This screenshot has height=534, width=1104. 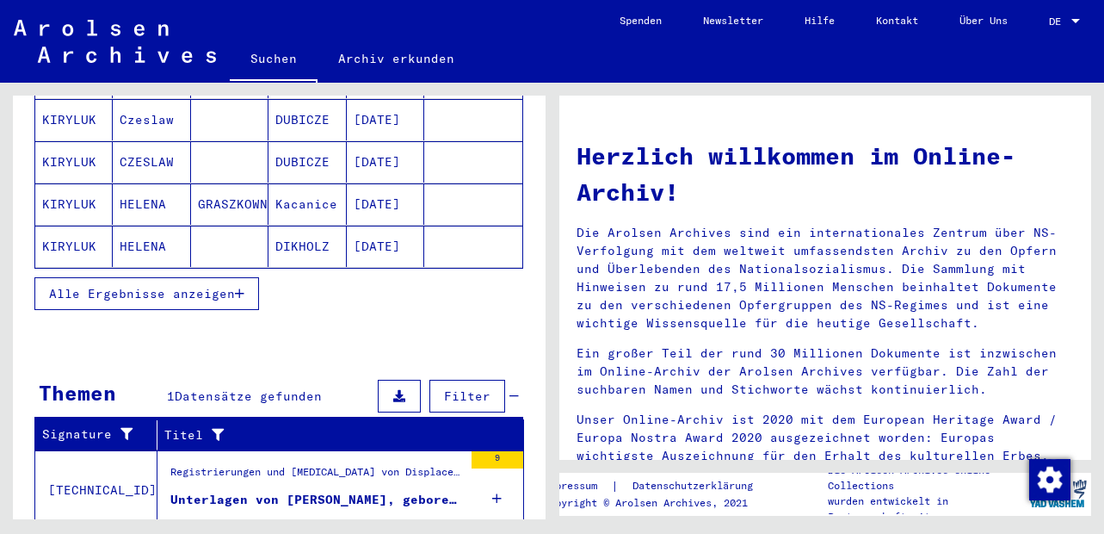 I want to click on div: 9, so click(x=497, y=460).